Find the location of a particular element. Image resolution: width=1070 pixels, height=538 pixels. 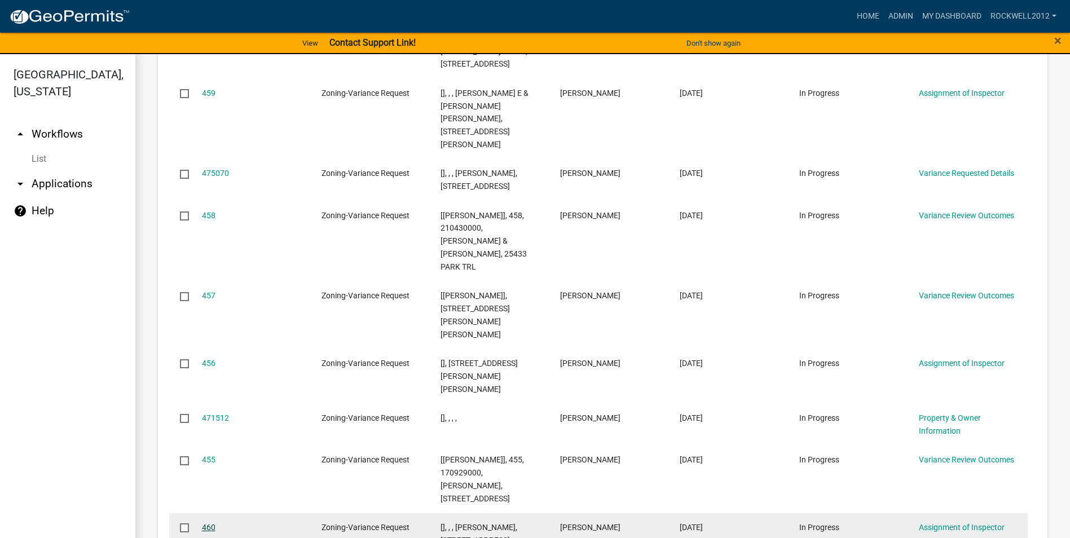

a: 458 is located at coordinates (209, 216).